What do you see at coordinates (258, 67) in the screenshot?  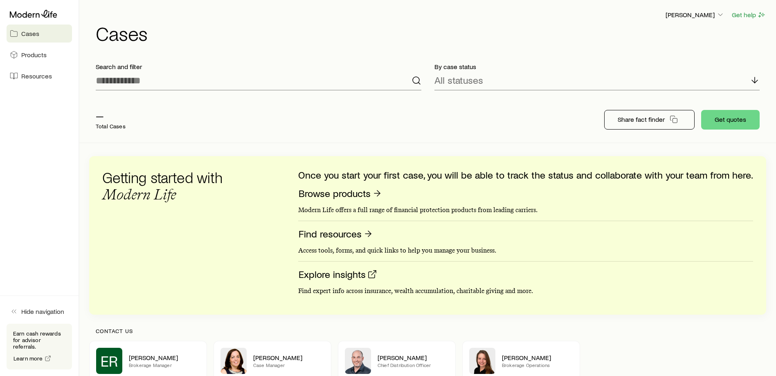 I see `p: Search and filter` at bounding box center [258, 67].